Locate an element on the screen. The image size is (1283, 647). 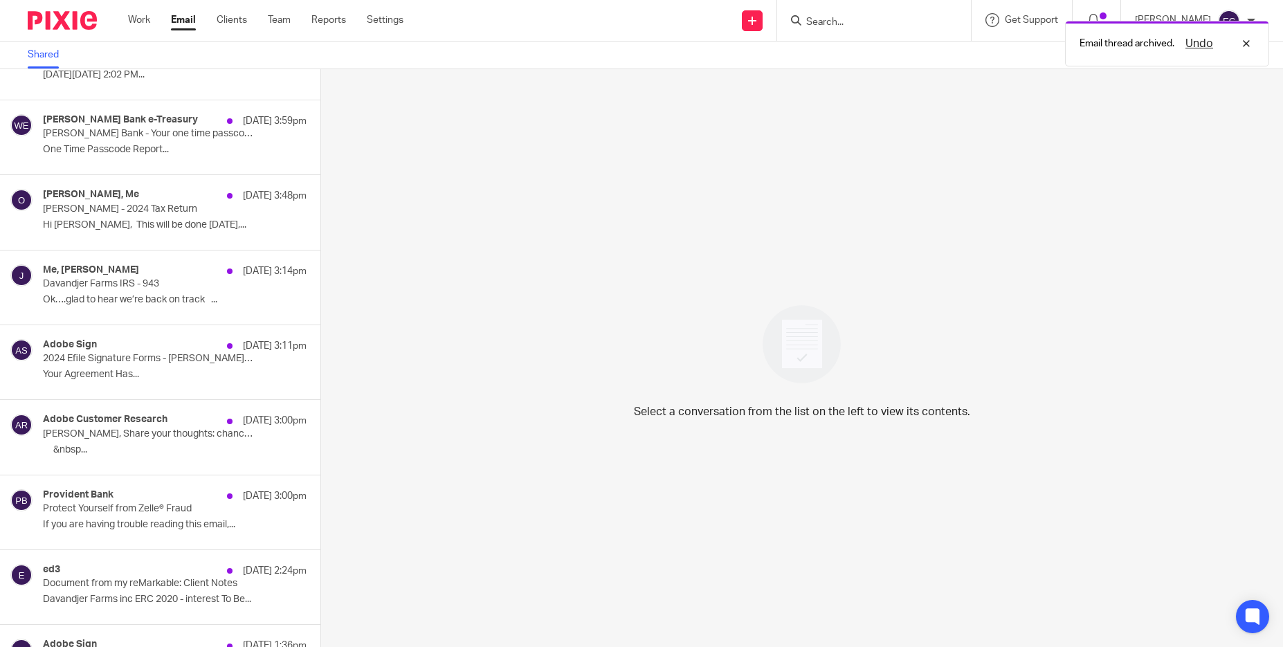
p: Davandjer Farms IRS - 943 is located at coordinates (148, 284).